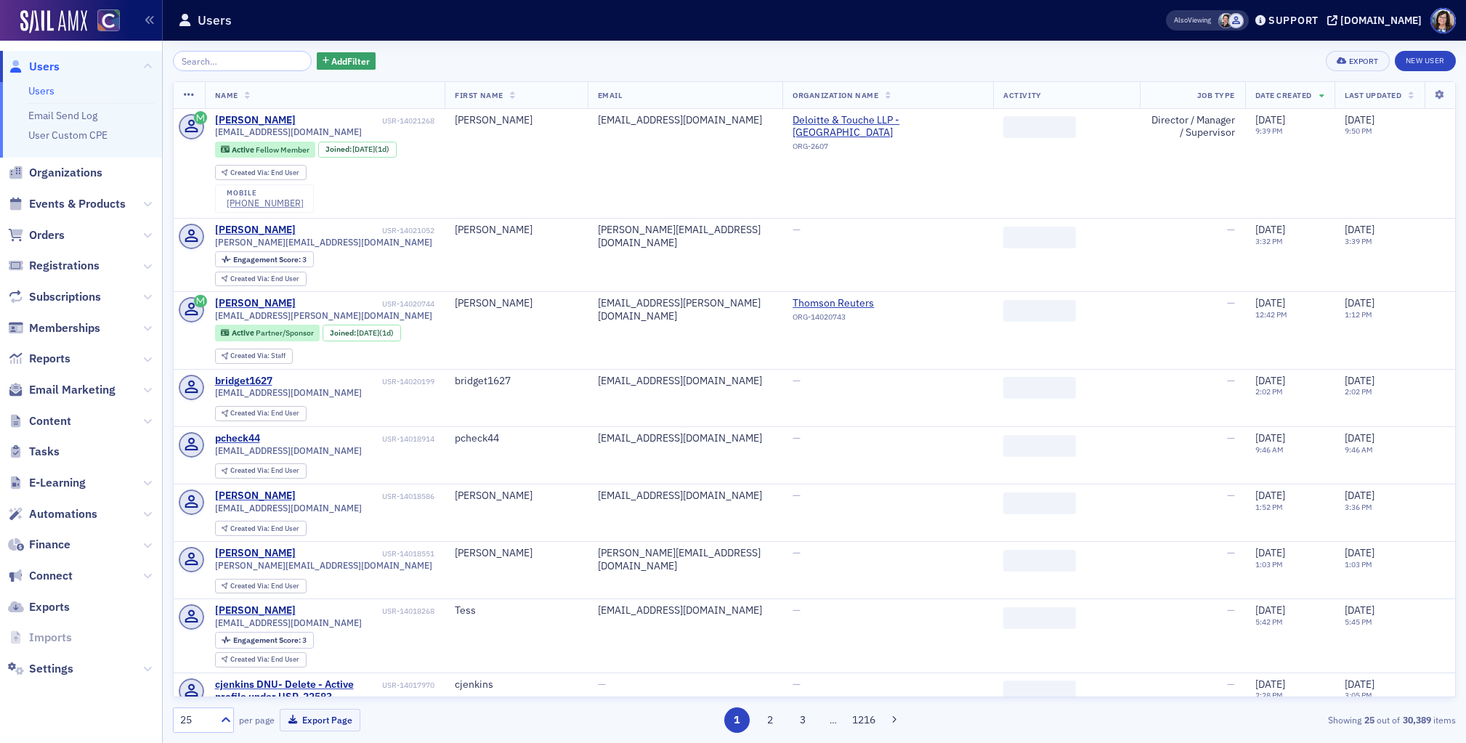 The image size is (1466, 743). I want to click on a: SailAMX, so click(54, 22).